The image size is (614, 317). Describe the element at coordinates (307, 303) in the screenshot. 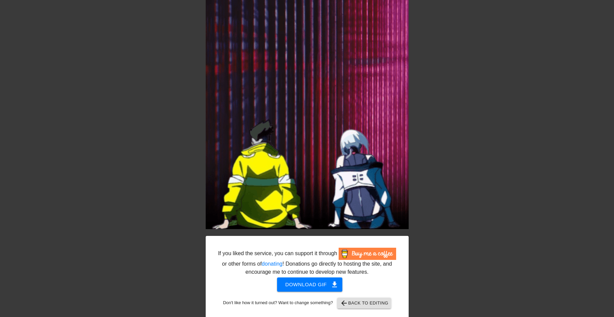

I see `div: Don't like how it turned out? Want to change something?` at that location.